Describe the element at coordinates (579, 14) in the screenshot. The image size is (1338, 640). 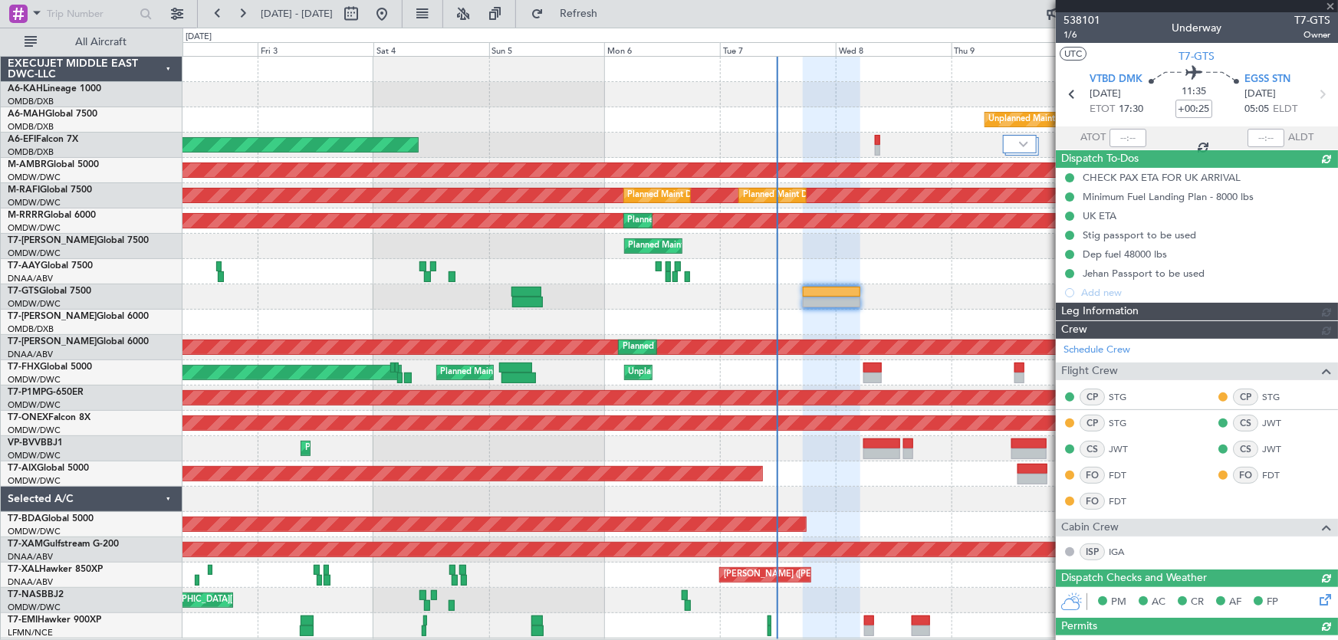
I see `span: Refresh` at that location.